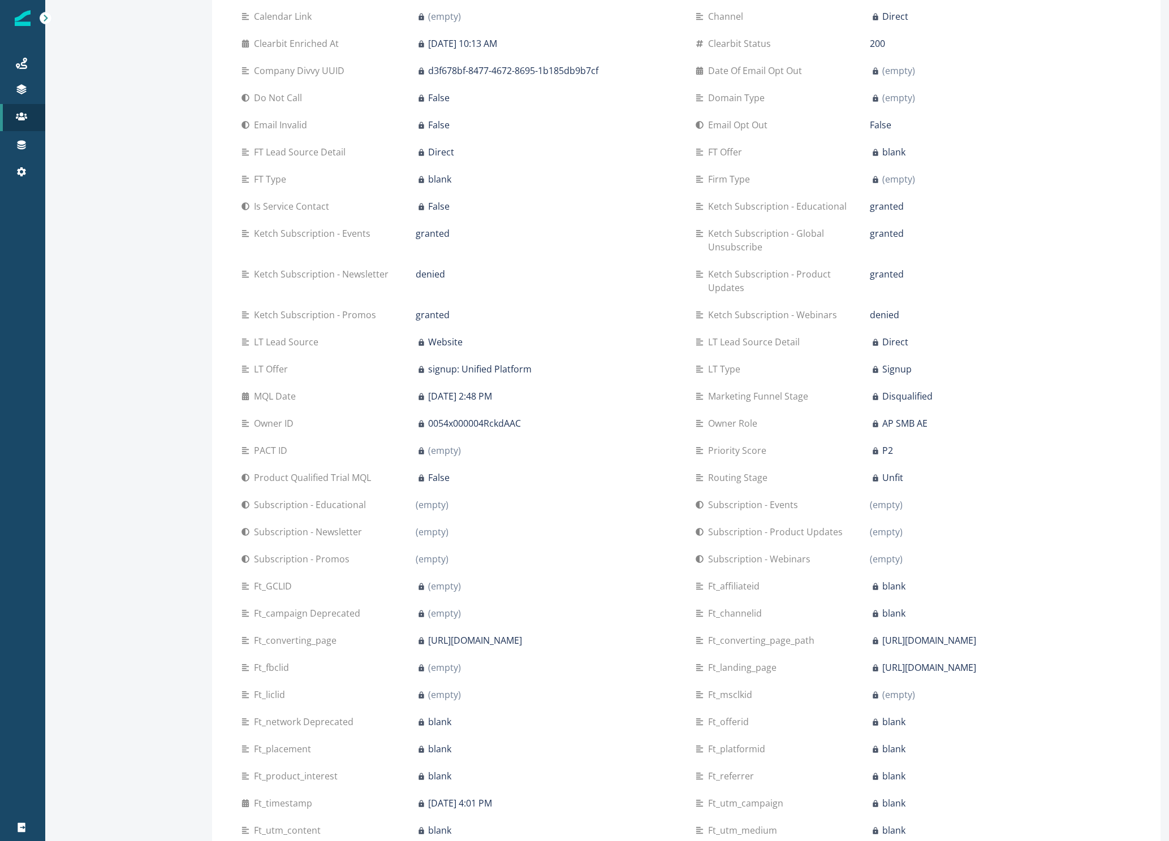  I want to click on p: ft_GCLID, so click(275, 586).